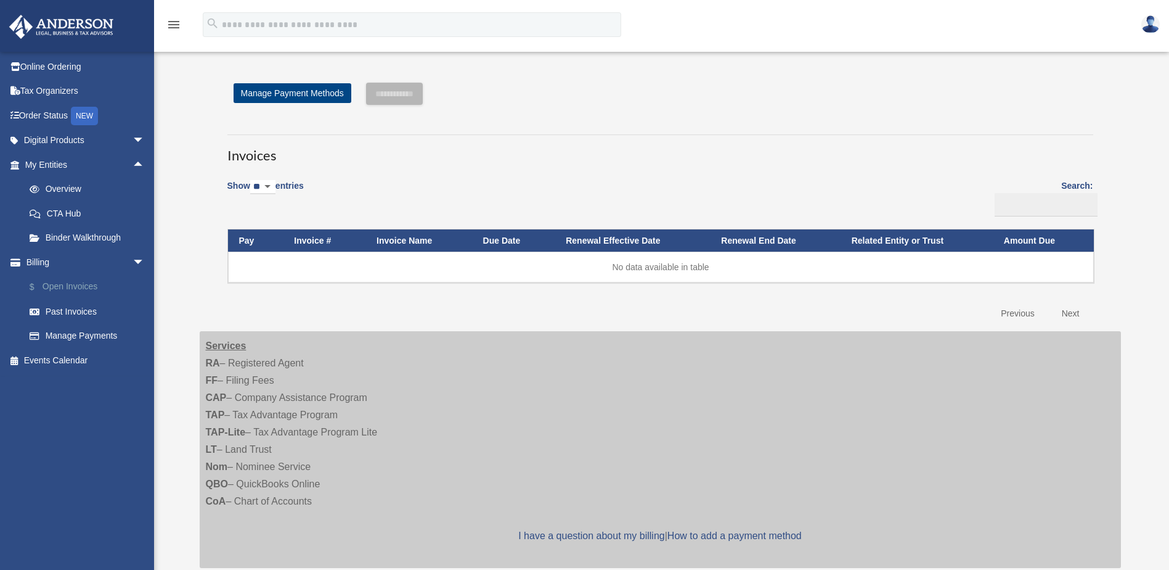 This screenshot has width=1169, height=570. Describe the element at coordinates (775, 240) in the screenshot. I see `th: Renewal End Date: activate to sort column ascending` at that location.